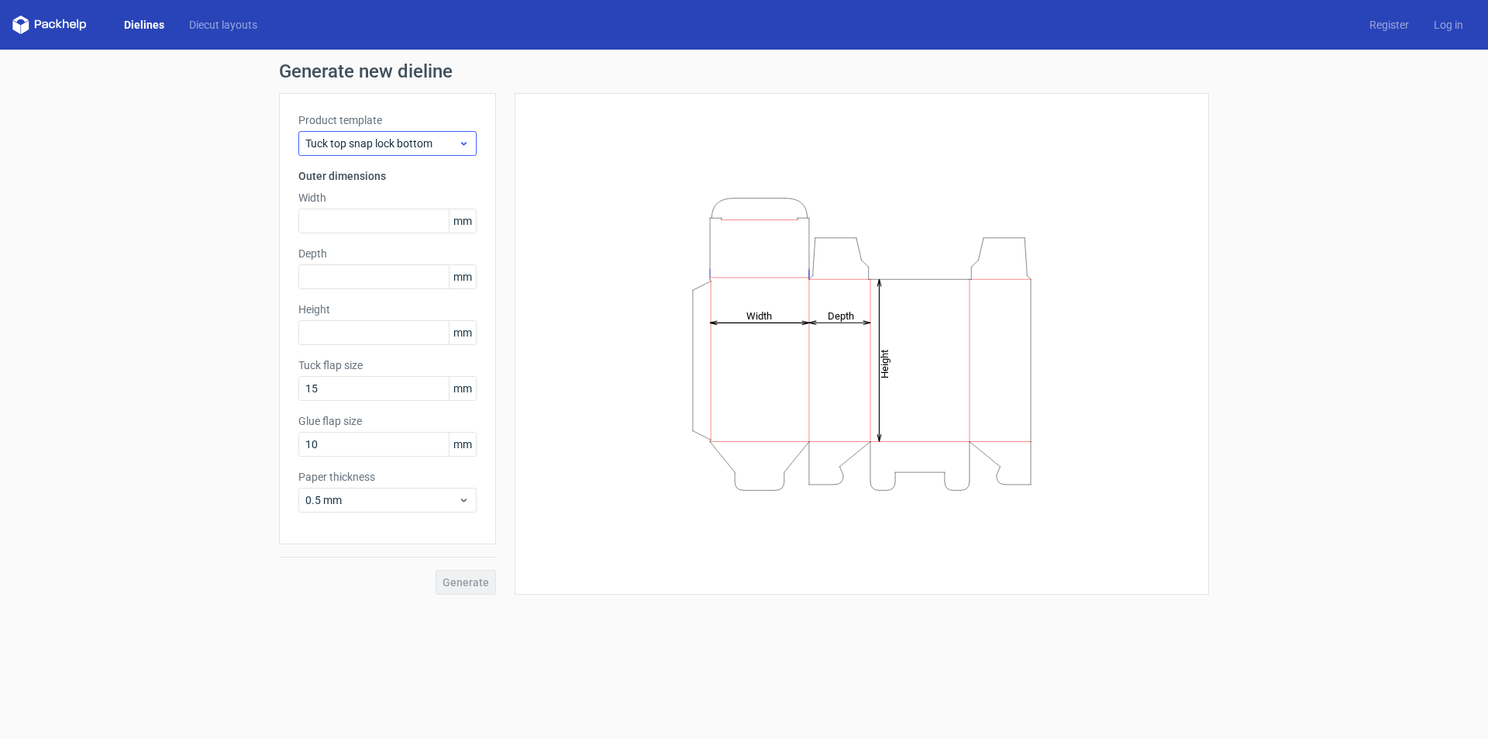  I want to click on label: Product template, so click(387, 120).